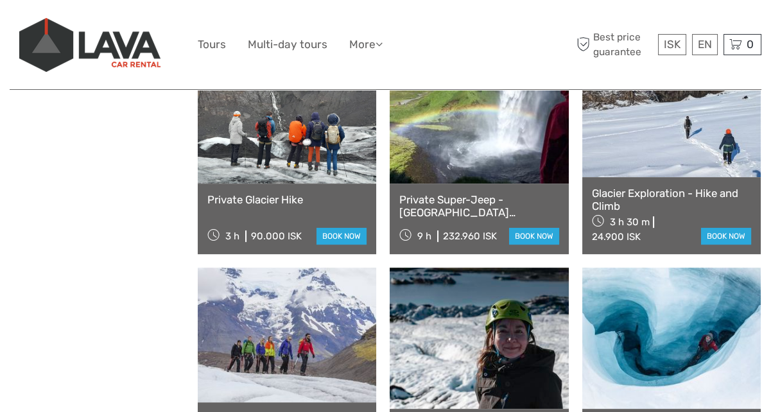  What do you see at coordinates (470, 236) in the screenshot?
I see `div: 232.960 ISK` at bounding box center [470, 236].